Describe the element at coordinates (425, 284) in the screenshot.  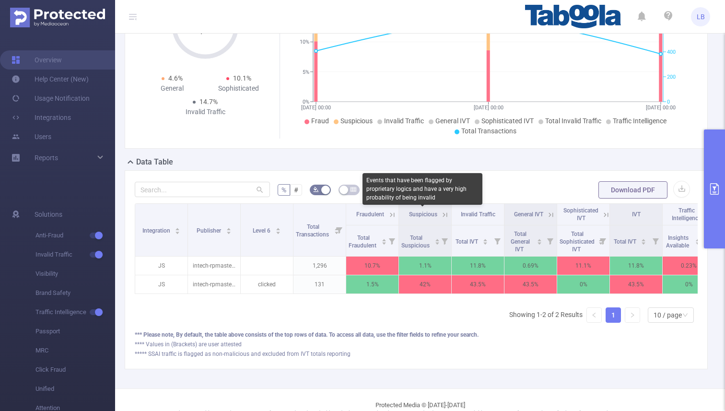
I see `p: 42%` at that location.